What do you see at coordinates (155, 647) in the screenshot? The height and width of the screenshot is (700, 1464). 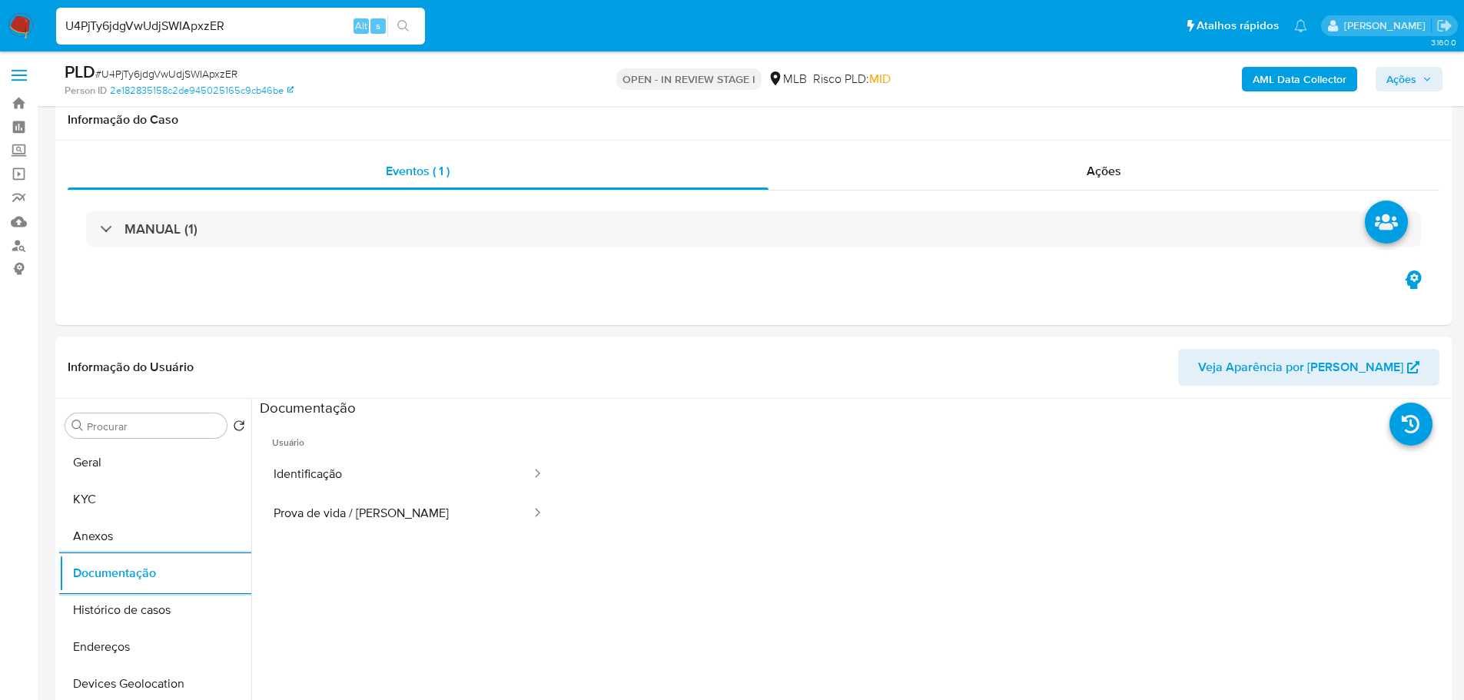 I see `button: Endereços` at bounding box center [155, 647].